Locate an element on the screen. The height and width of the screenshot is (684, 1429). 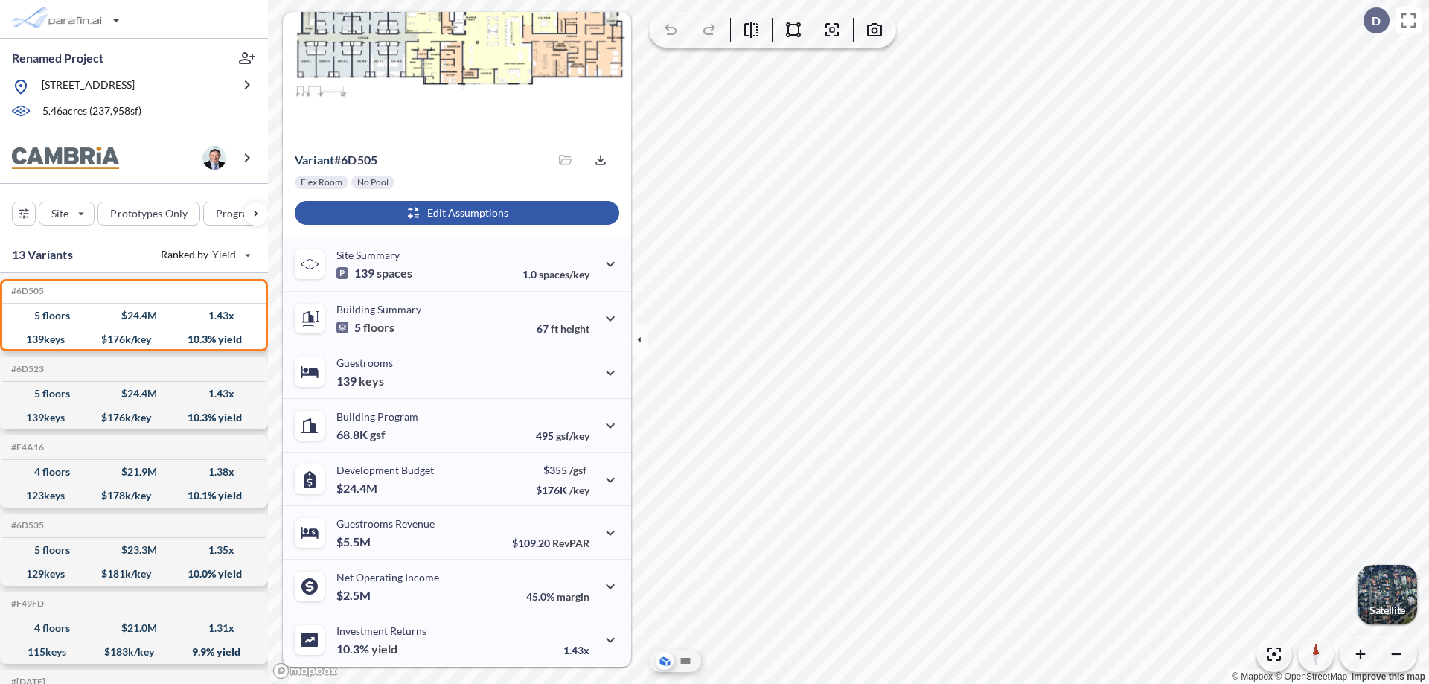
span: Variant is located at coordinates (314, 159).